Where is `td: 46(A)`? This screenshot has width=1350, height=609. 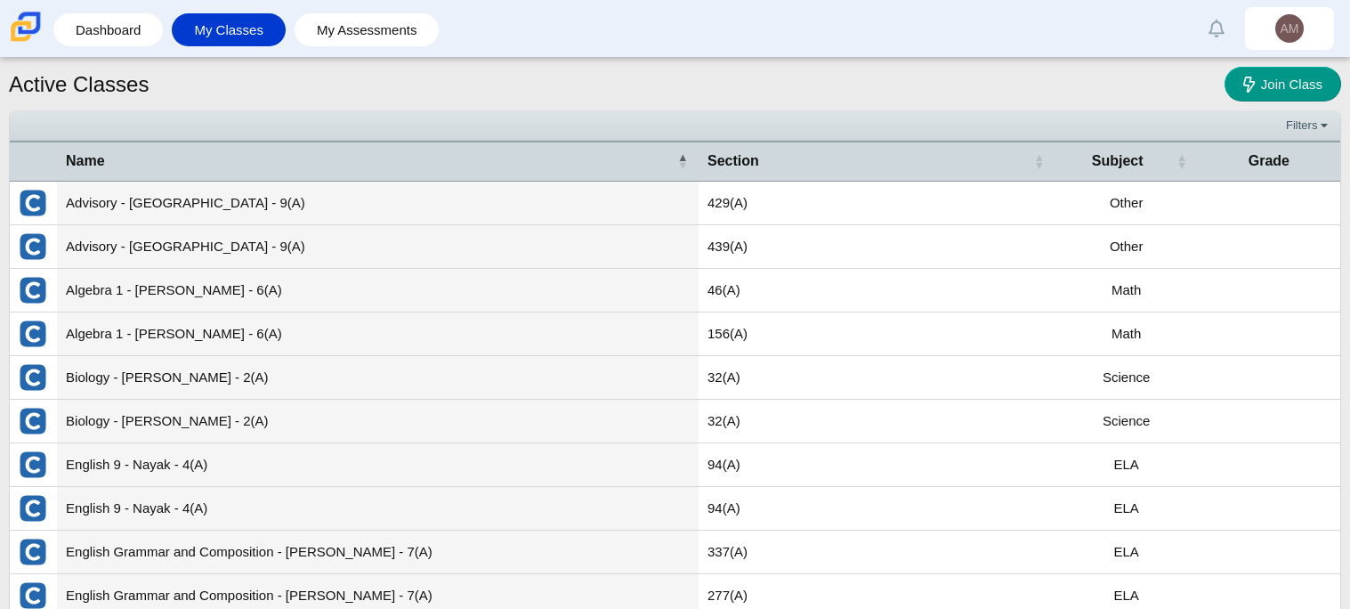 td: 46(A) is located at coordinates (877, 290).